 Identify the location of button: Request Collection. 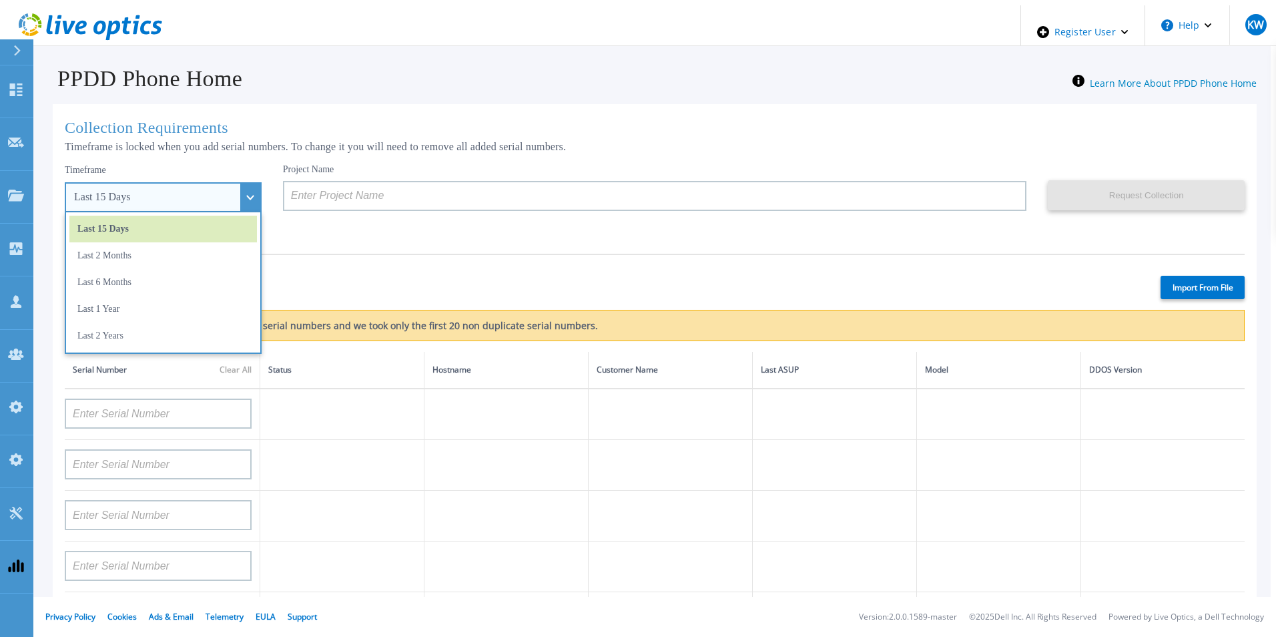
(1146, 195).